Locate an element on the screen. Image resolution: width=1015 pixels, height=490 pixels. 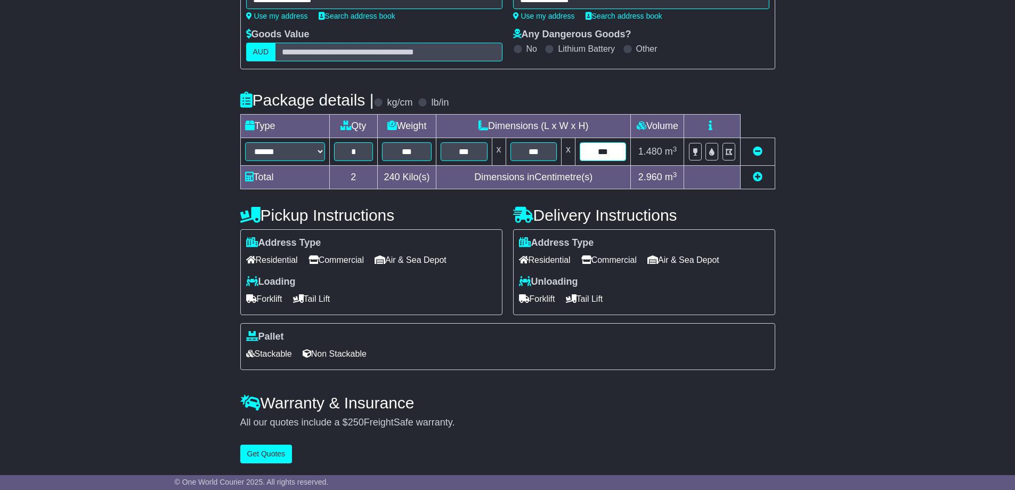
td: Qty is located at coordinates (353, 126).